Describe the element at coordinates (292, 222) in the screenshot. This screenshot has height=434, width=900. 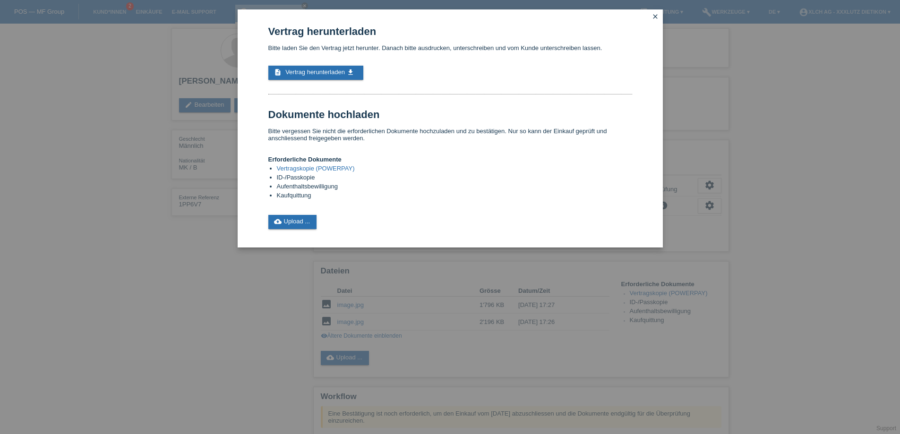
I see `a: cloud_uploadUpload ...` at that location.